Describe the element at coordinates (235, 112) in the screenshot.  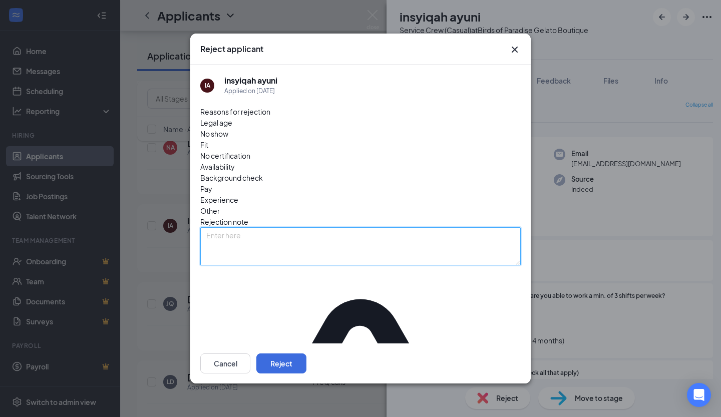
I see `span: Reasons for rejection` at that location.